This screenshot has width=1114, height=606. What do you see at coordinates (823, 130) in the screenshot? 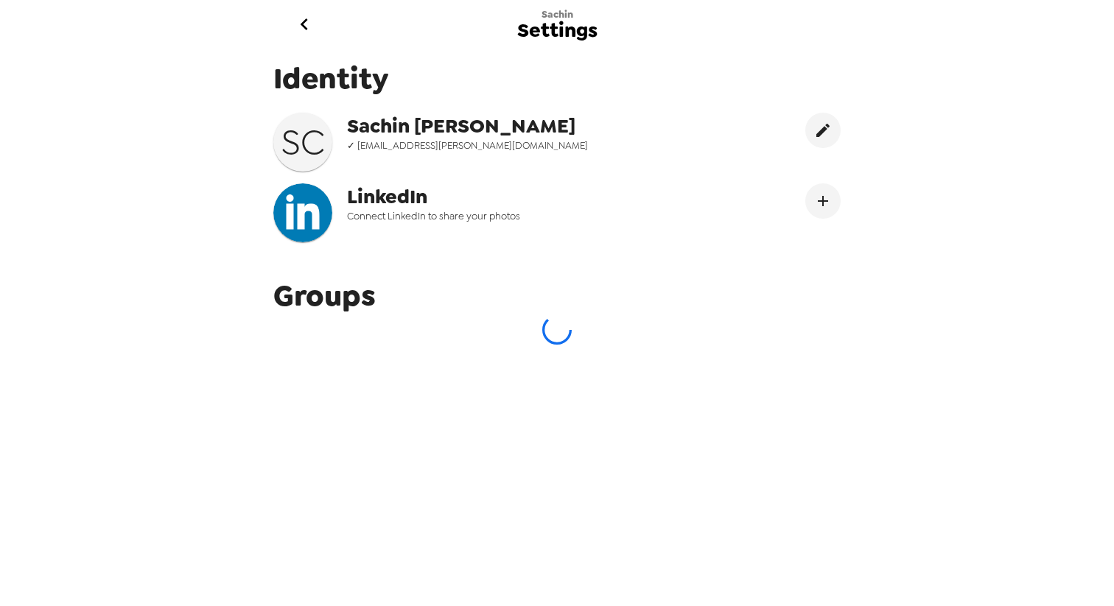
I see `button: edit` at bounding box center [823, 130].